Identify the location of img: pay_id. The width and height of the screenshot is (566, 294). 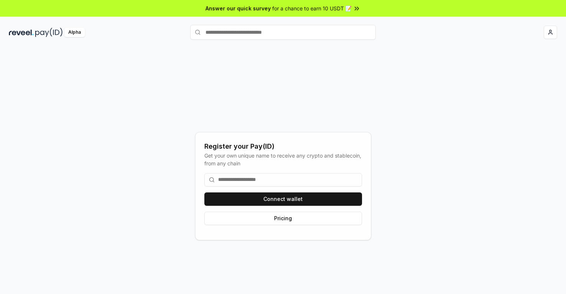
(49, 32).